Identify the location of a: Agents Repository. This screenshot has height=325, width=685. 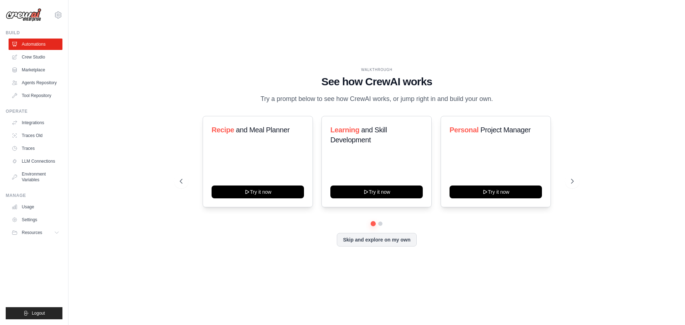
(35, 83).